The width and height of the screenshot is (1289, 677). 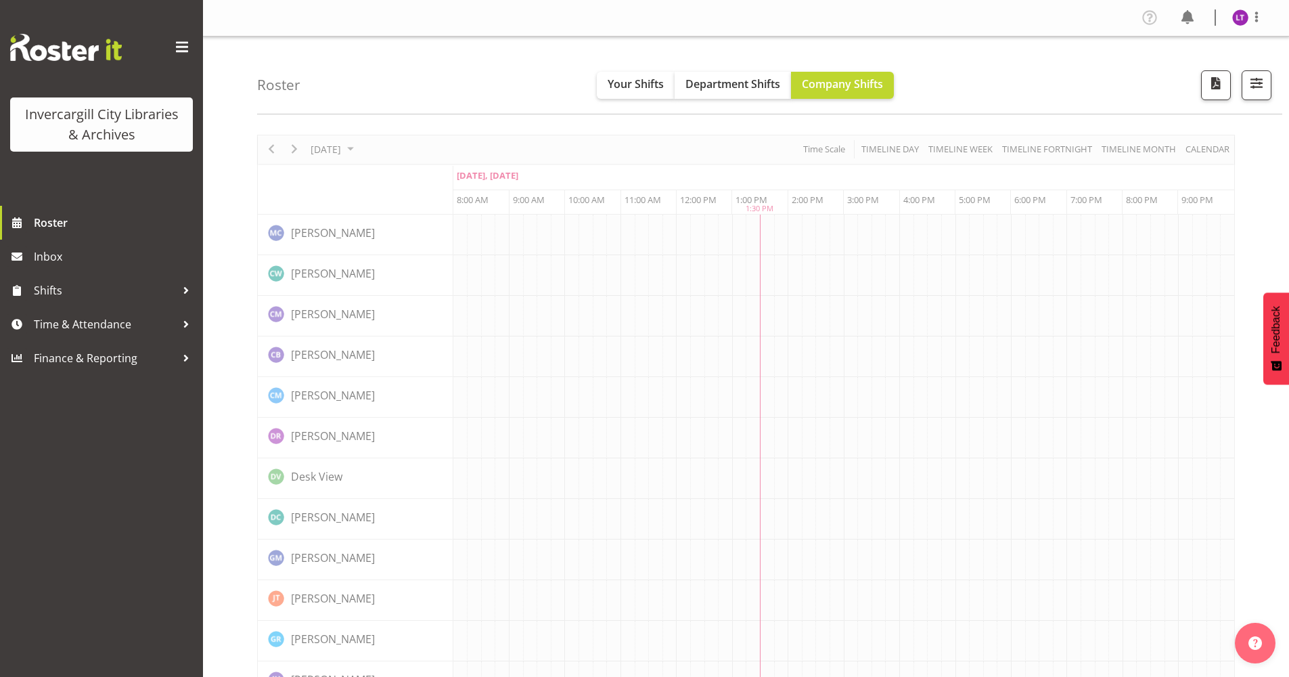 What do you see at coordinates (1277, 330) in the screenshot?
I see `span: Feedback` at bounding box center [1277, 330].